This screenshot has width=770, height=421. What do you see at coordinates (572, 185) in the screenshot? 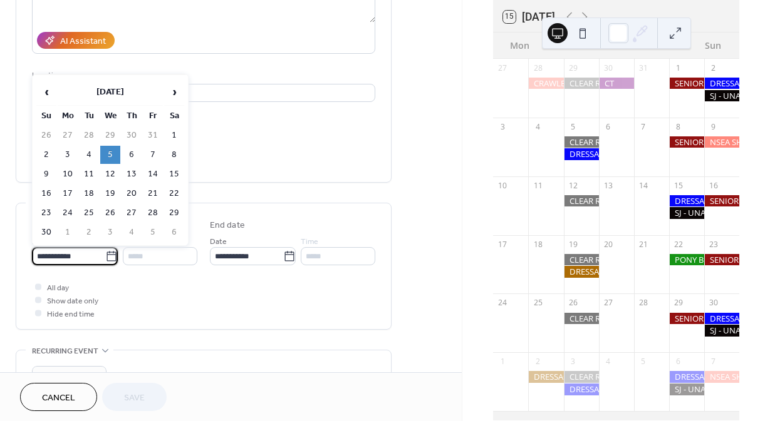
I see `div: 12` at bounding box center [572, 185].